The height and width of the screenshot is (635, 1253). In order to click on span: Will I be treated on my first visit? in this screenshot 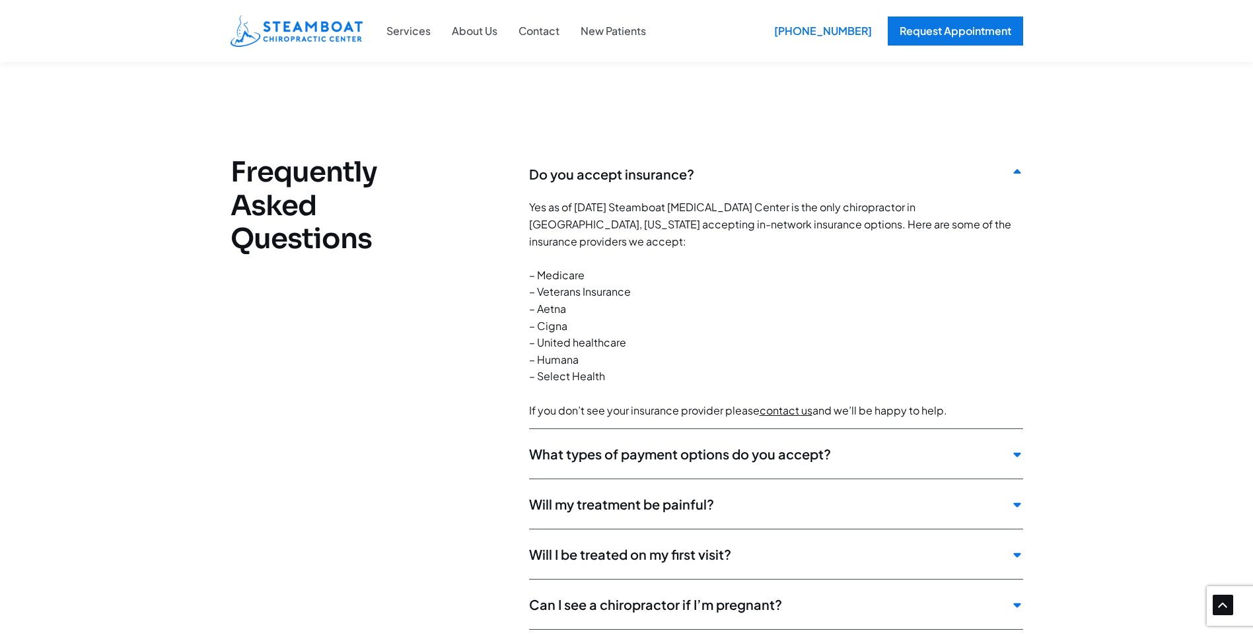, I will do `click(767, 554)`.